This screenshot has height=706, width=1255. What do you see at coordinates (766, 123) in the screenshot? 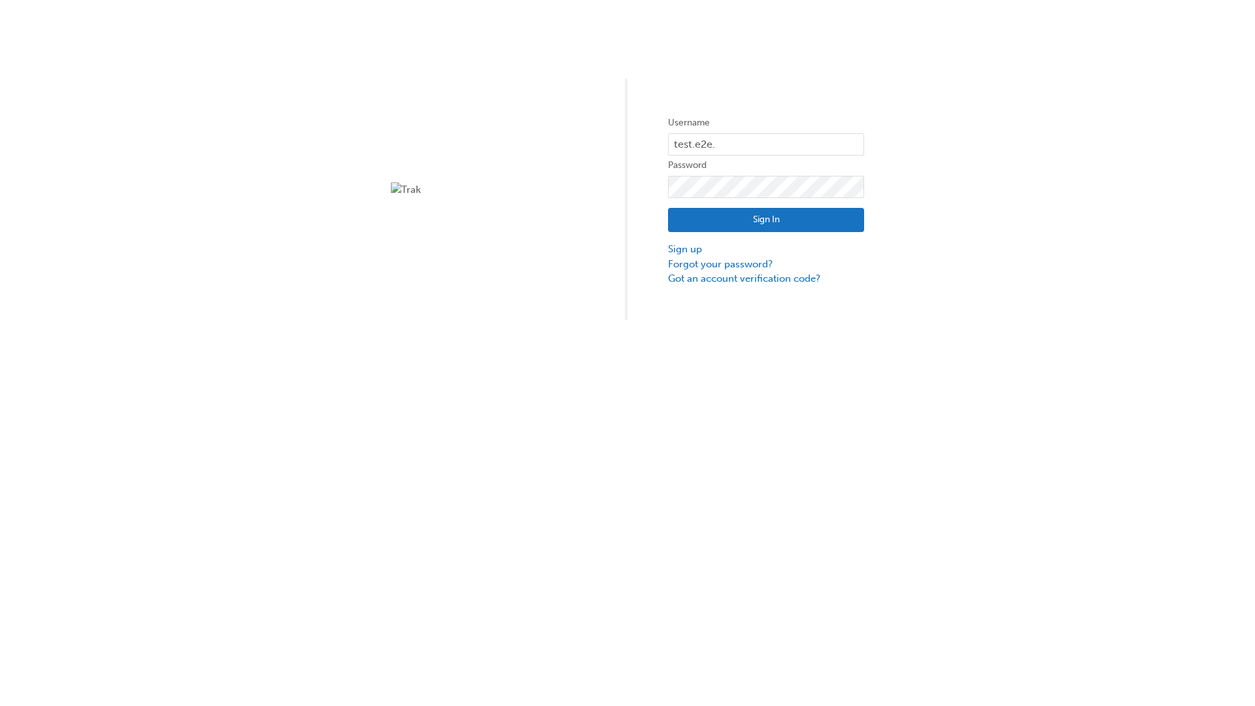
I see `label: Username` at bounding box center [766, 123].